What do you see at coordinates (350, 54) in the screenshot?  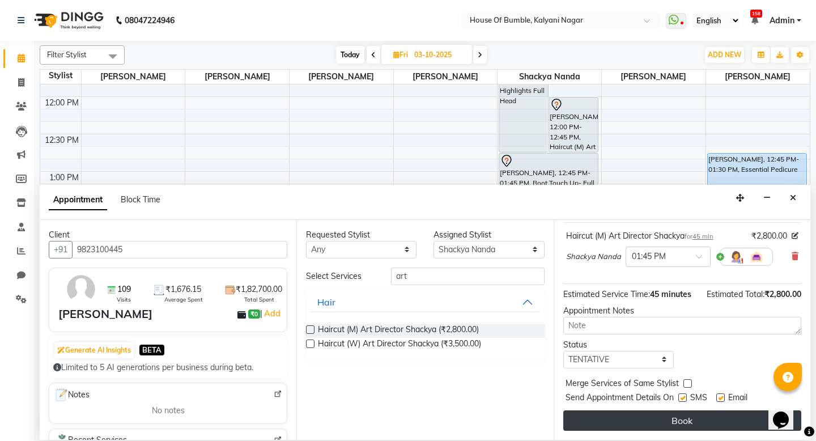 I see `span: Today` at bounding box center [350, 54].